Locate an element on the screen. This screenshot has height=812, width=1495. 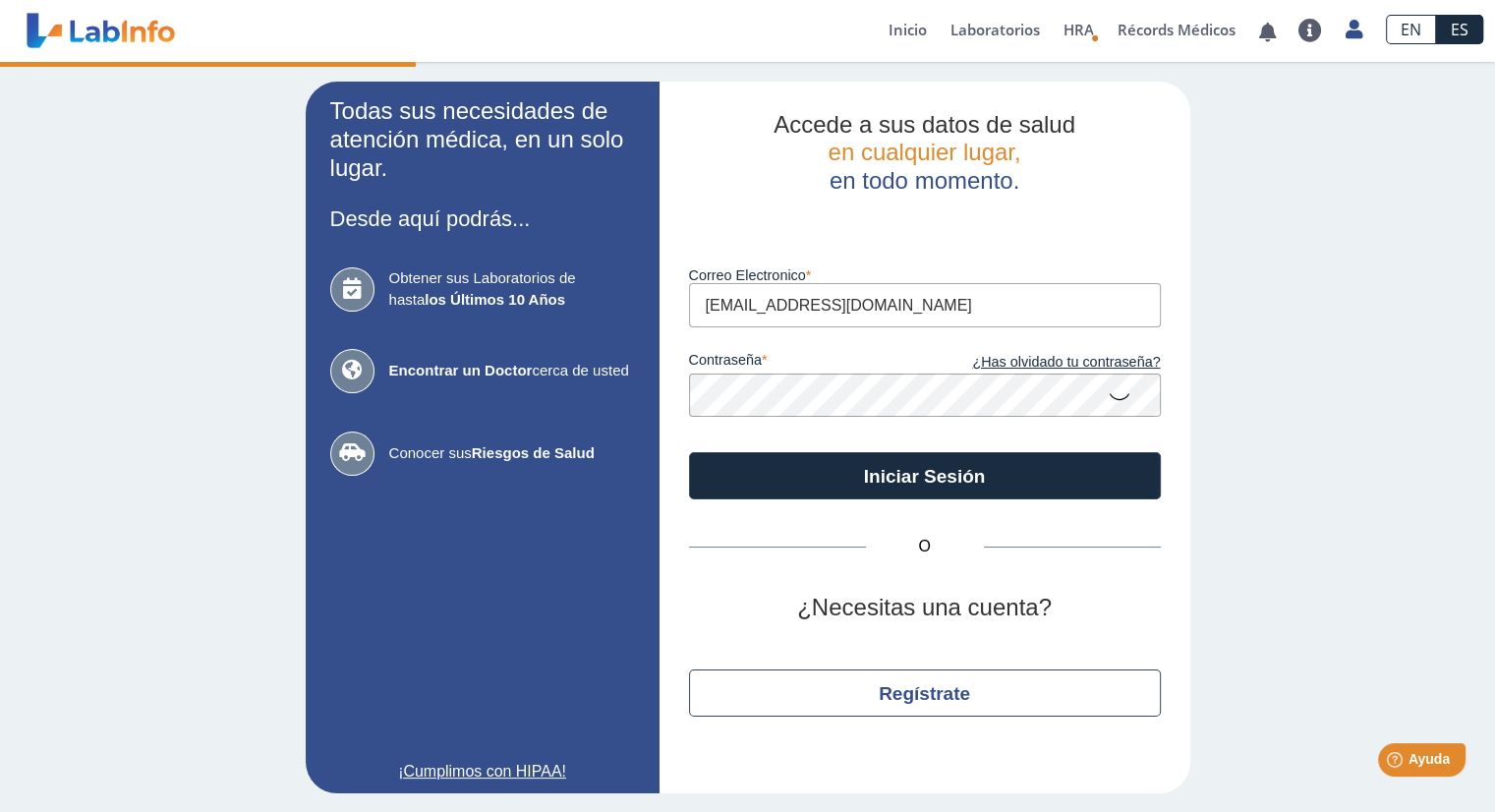
a: ¿Has olvidado tu contraseña? is located at coordinates (1043, 363).